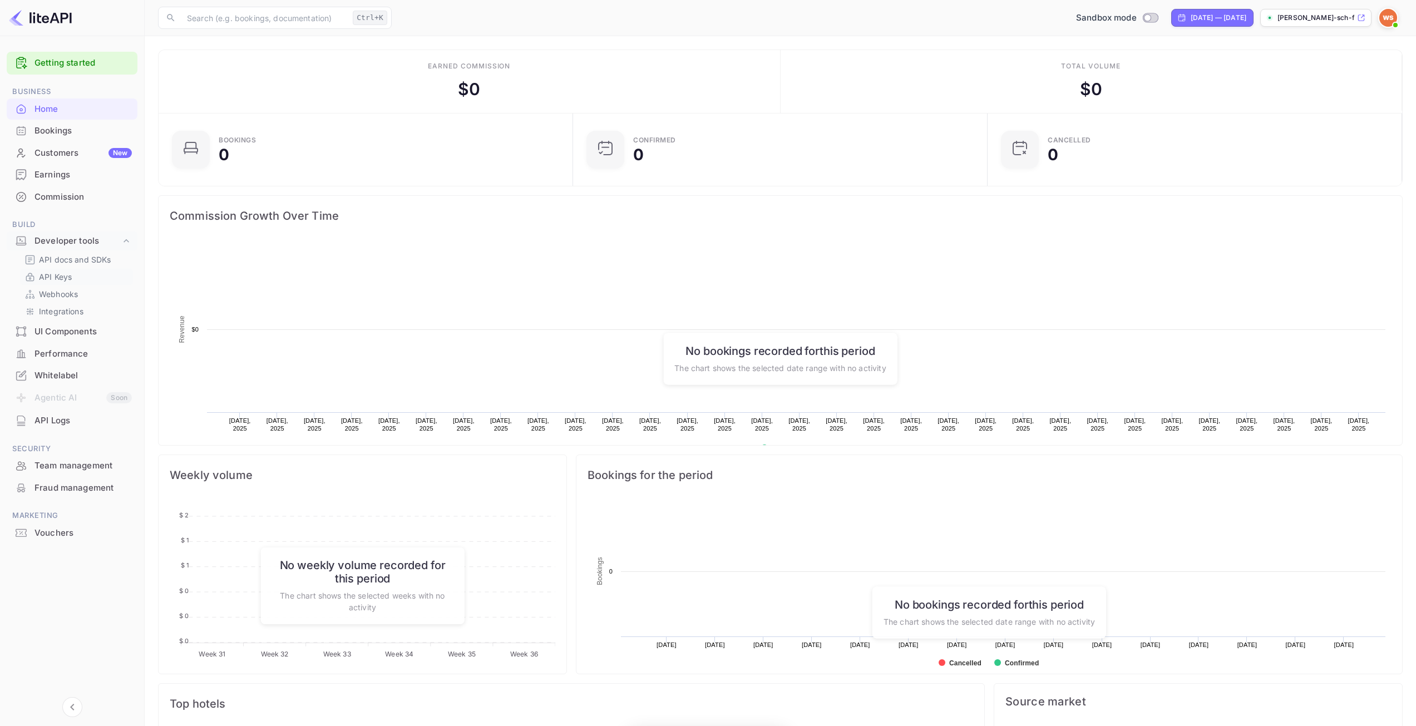 This screenshot has height=726, width=1416. I want to click on div: Earnings, so click(72, 175).